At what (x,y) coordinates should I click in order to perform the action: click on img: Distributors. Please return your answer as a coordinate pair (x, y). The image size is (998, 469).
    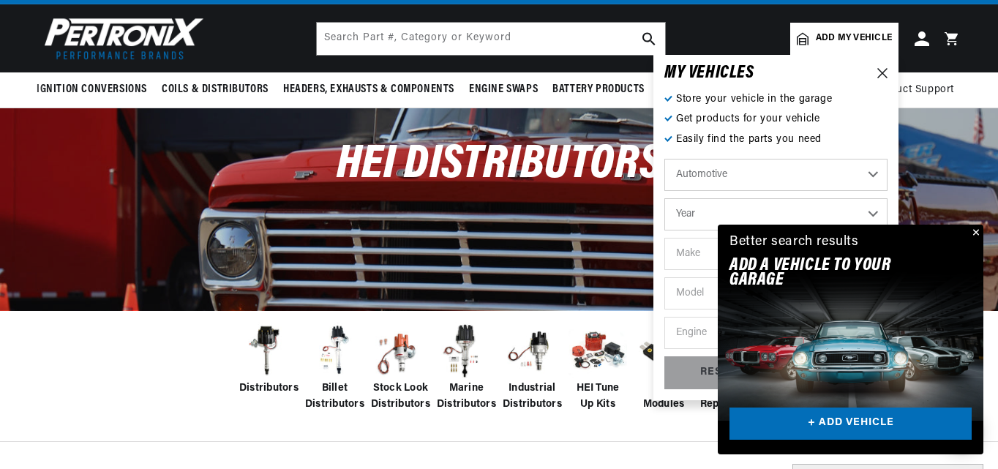
    Looking at the image, I should click on (269, 351).